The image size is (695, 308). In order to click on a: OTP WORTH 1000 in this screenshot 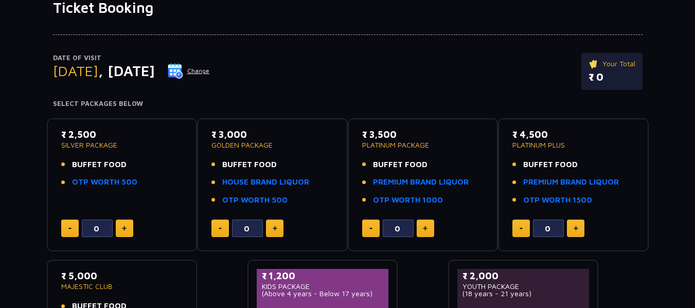, I will do `click(408, 200)`.